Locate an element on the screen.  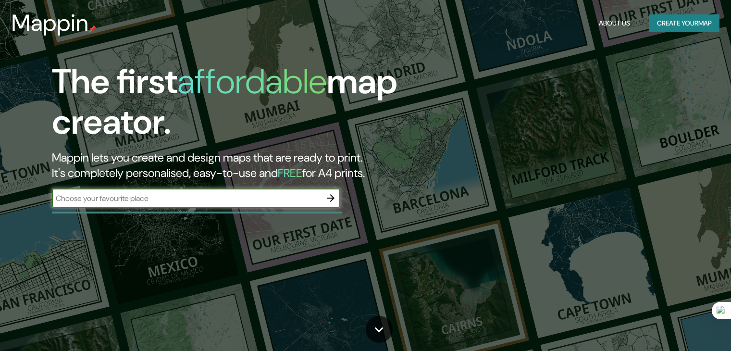
h3: Mappin is located at coordinates (50, 23).